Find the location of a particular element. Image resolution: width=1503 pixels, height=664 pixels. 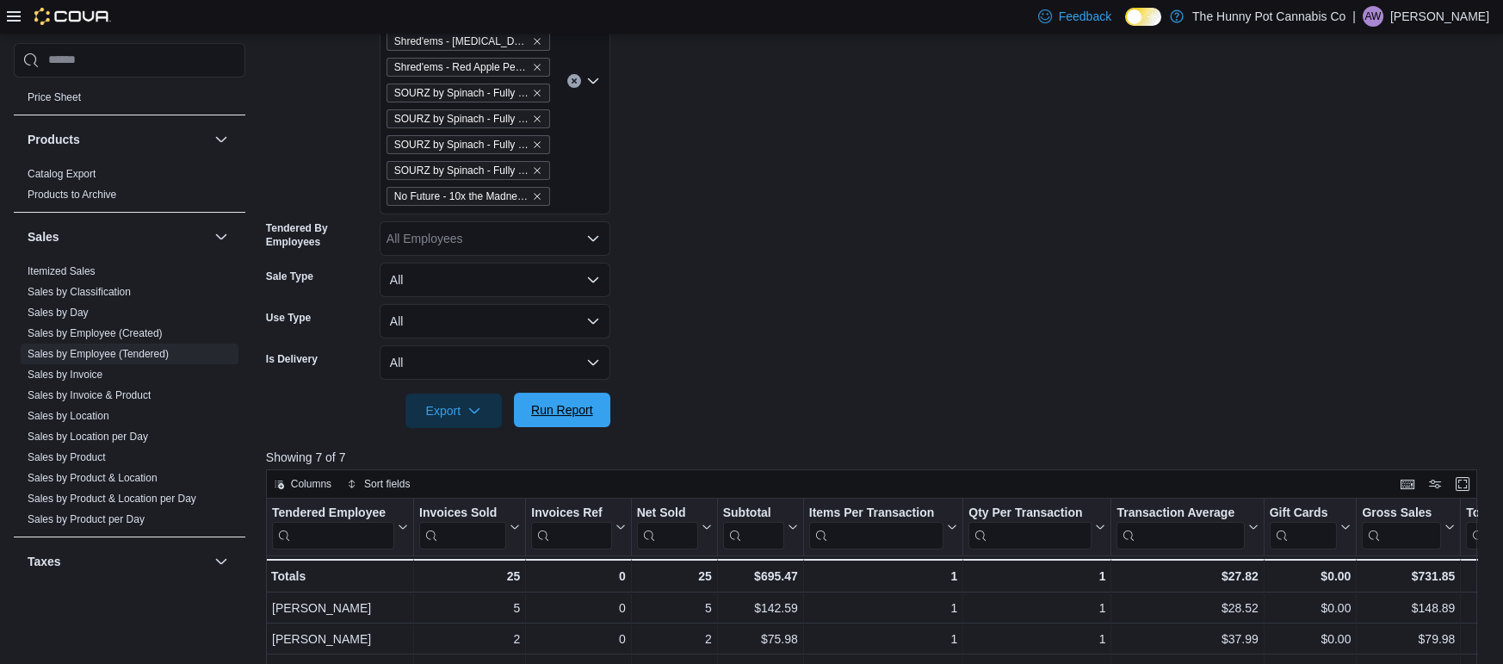

div: Sales is located at coordinates (129, 399).